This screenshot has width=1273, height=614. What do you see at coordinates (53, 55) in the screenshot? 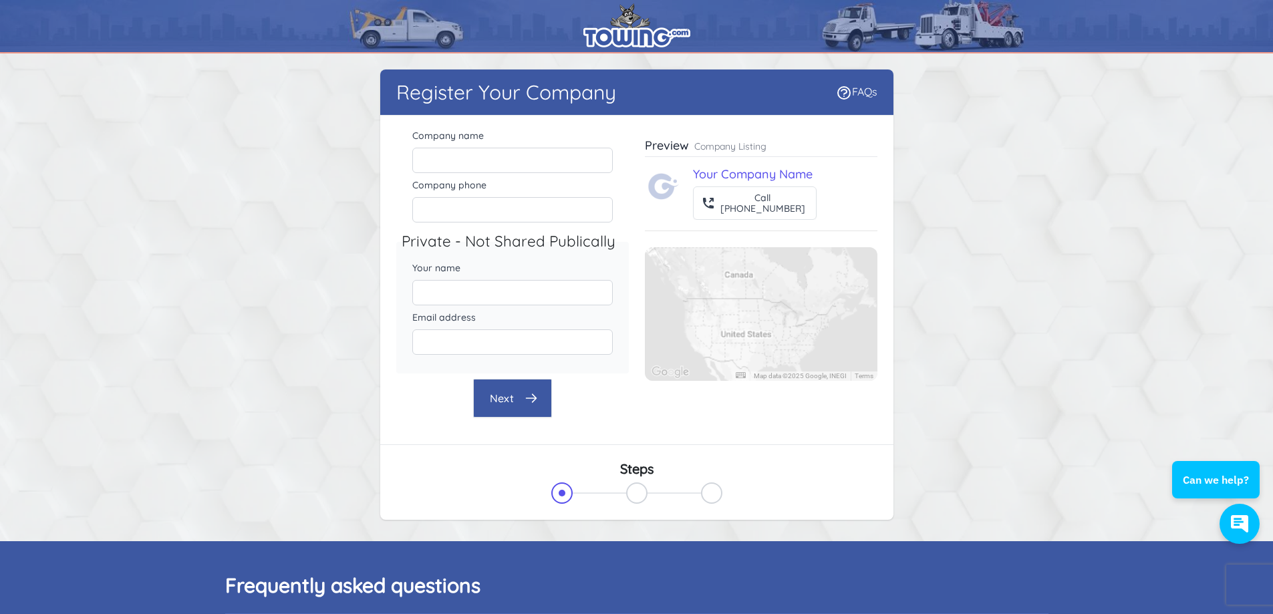
I see `div: Can we help?` at bounding box center [53, 55].